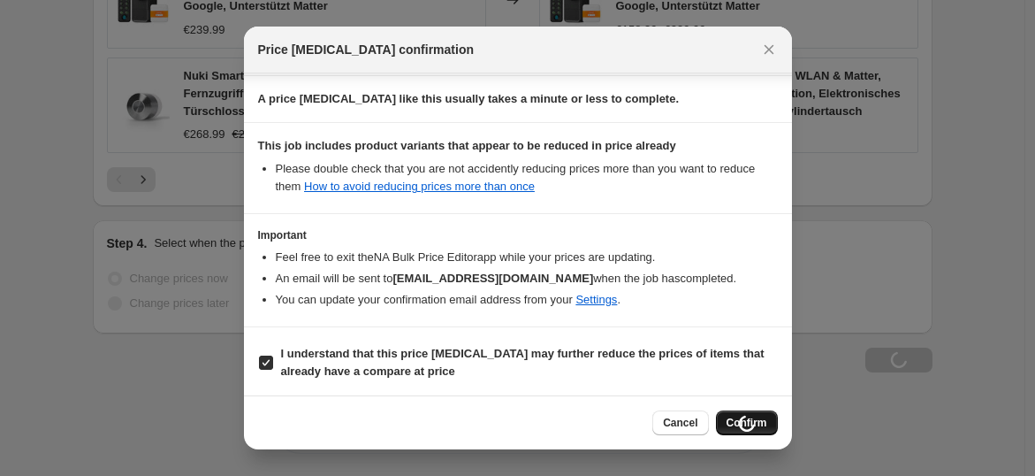  I want to click on li: Please double check that you are not accidently reducing prices more than you want to reduce them, so click(527, 178).